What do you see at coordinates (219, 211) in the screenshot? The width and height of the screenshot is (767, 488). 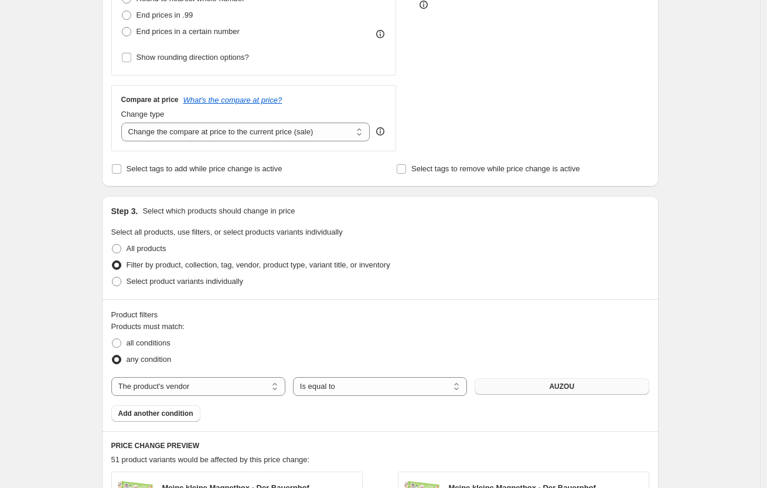 I see `p: Select which products should change in price` at bounding box center [219, 211].